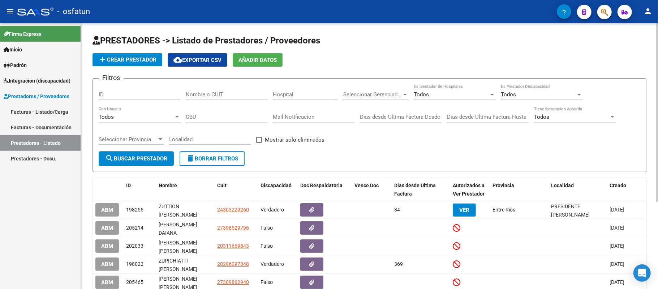 The width and height of the screenshot is (658, 289). Describe the element at coordinates (295, 140) in the screenshot. I see `span: Mostrar sólo eliminados` at that location.